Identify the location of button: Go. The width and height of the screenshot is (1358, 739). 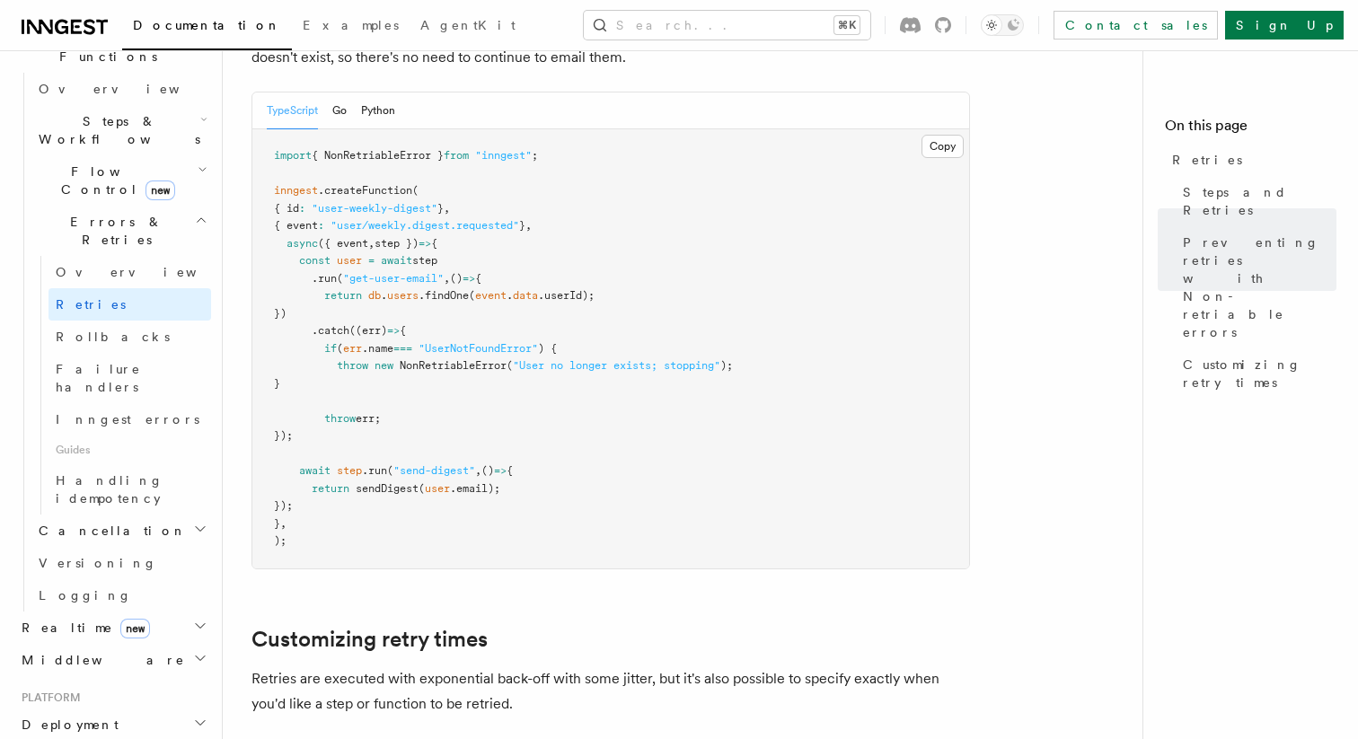
(340, 110).